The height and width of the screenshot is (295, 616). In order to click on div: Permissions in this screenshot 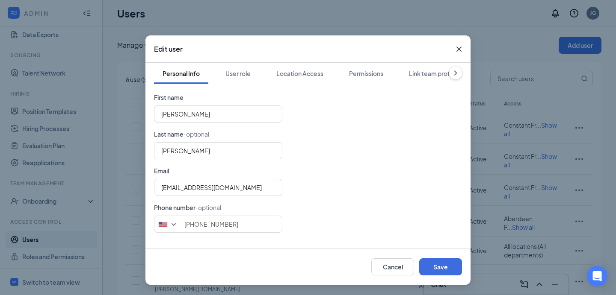, I will do `click(366, 74)`.